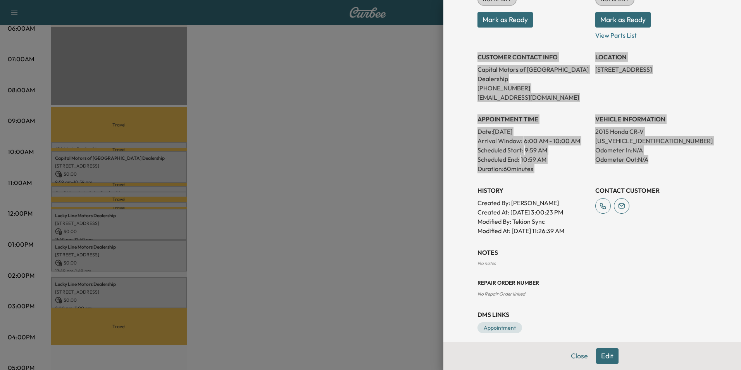  I want to click on h3: Repair Order number, so click(592, 282).